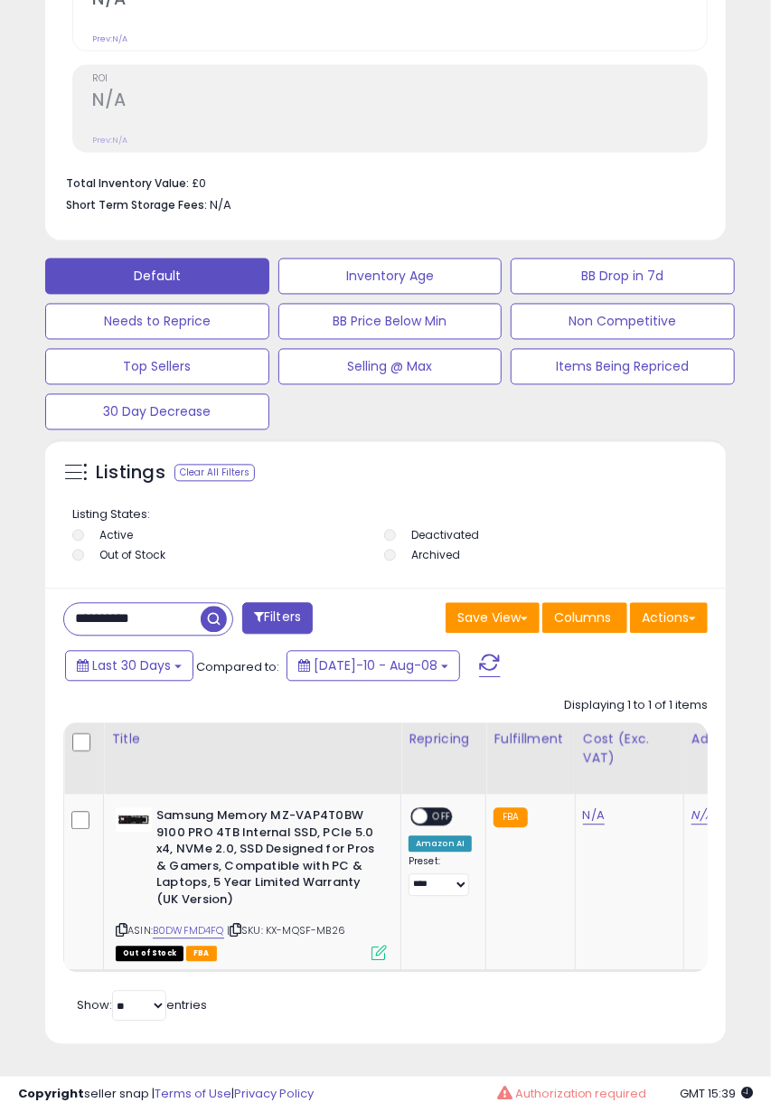  What do you see at coordinates (623, 322) in the screenshot?
I see `button: Non Competitive` at bounding box center [623, 322].